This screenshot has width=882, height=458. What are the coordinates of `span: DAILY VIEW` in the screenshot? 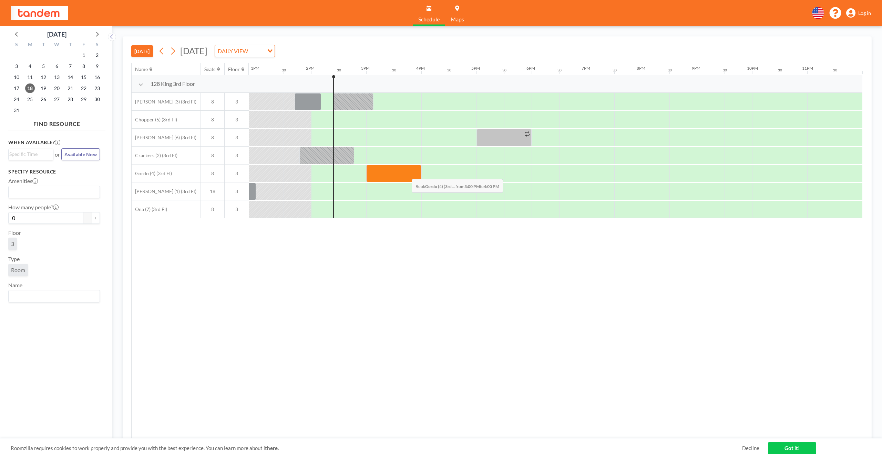 It's located at (233, 51).